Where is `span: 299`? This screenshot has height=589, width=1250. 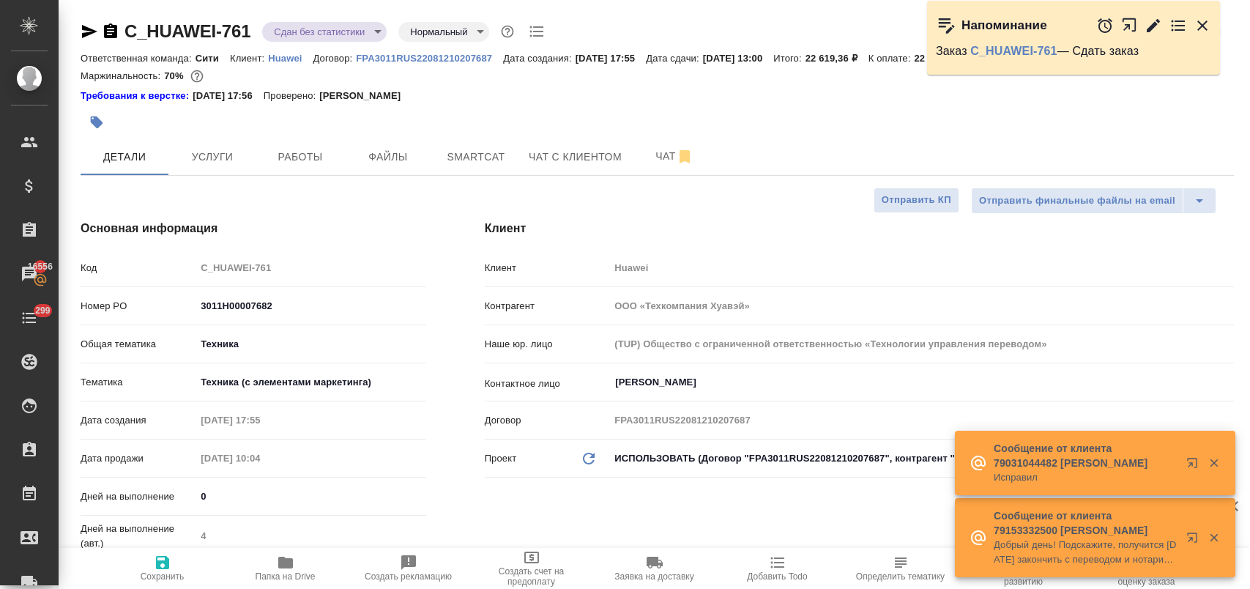
span: 299 is located at coordinates (42, 311).